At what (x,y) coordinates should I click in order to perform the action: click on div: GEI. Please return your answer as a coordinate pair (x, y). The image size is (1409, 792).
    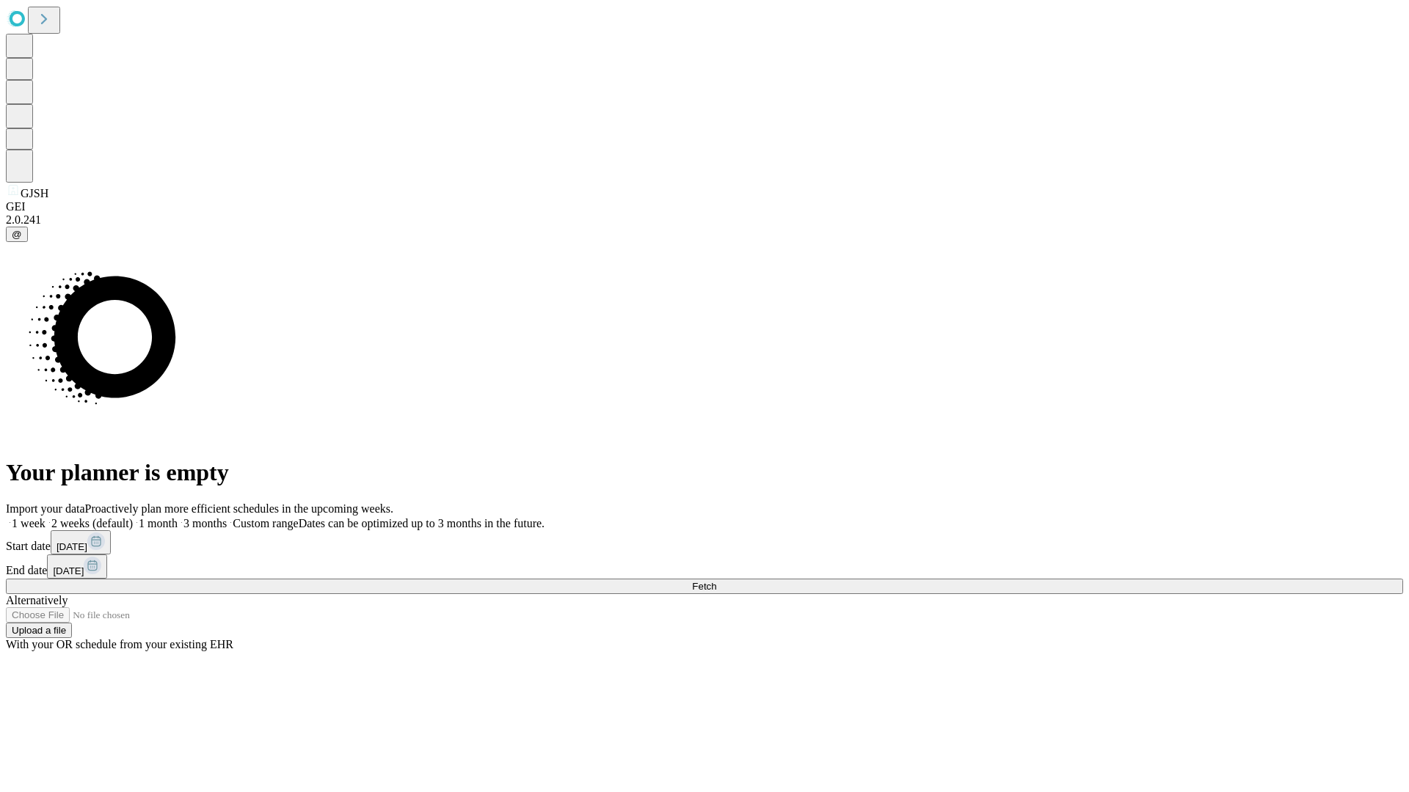
    Looking at the image, I should click on (704, 207).